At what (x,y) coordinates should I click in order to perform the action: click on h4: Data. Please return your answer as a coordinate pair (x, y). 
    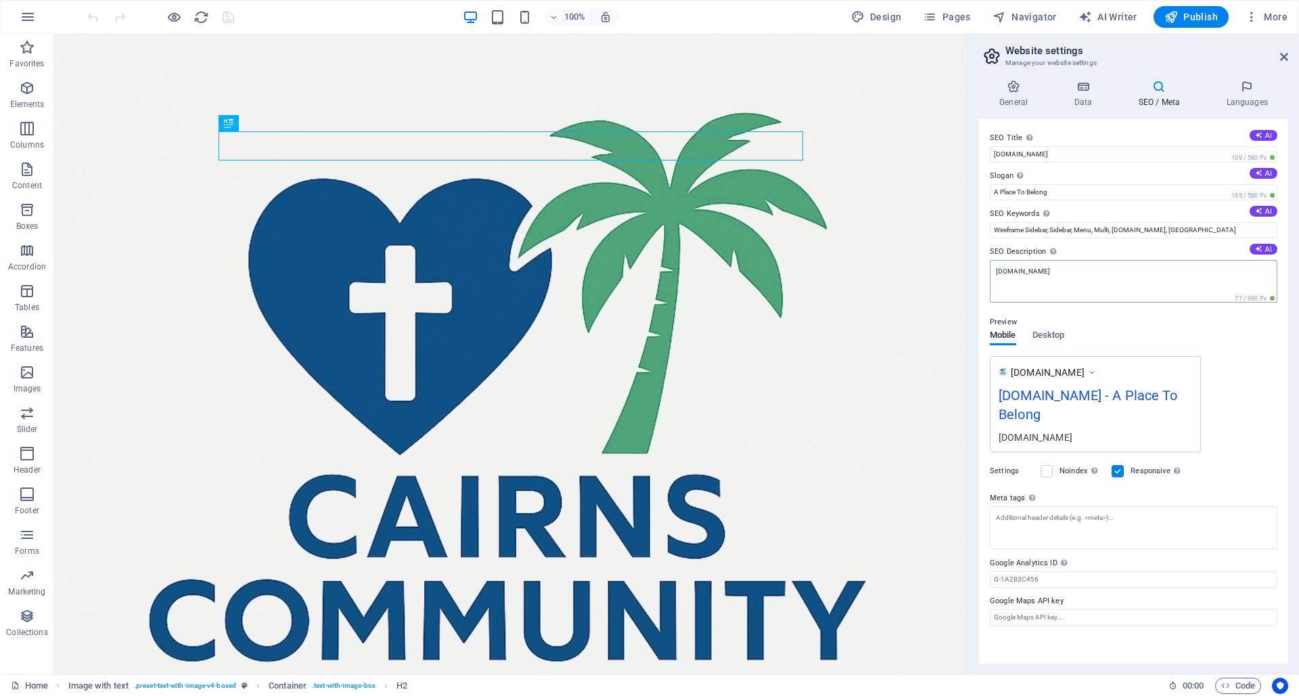
    Looking at the image, I should click on (1085, 94).